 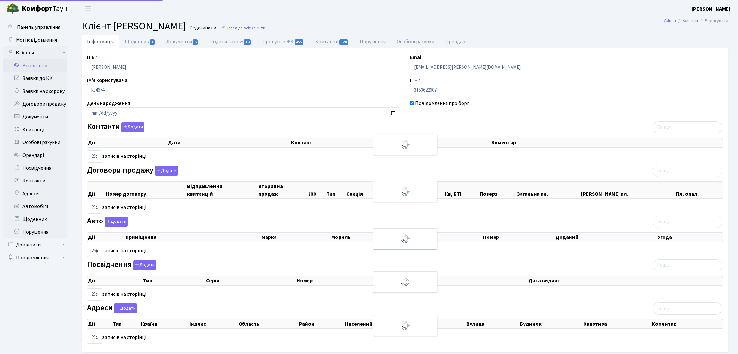 What do you see at coordinates (107, 80) in the screenshot?
I see `label: Ім'я користувача` at bounding box center [107, 80].